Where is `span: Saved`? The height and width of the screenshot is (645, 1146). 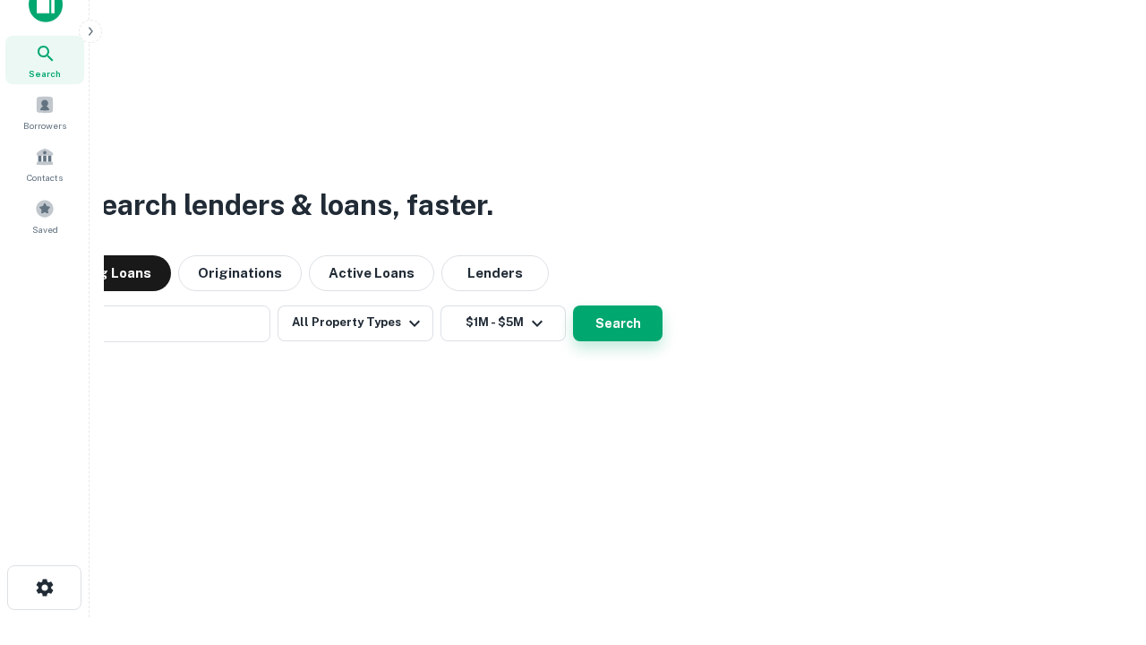 span: Saved is located at coordinates (45, 229).